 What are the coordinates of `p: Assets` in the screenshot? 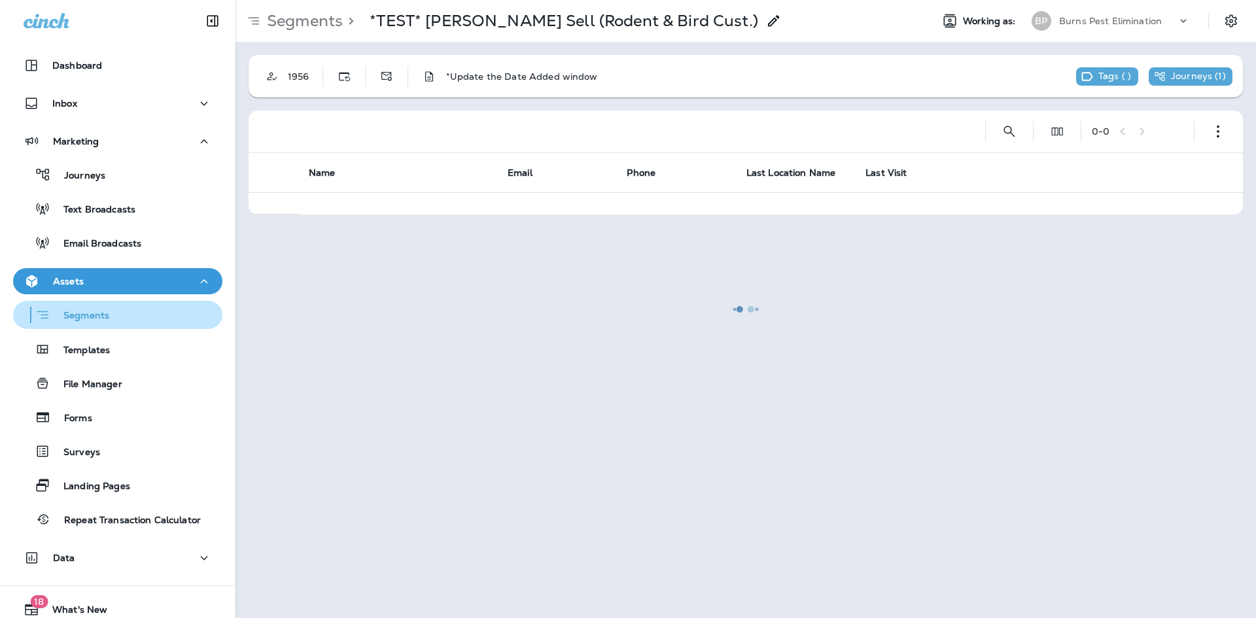 It's located at (68, 281).